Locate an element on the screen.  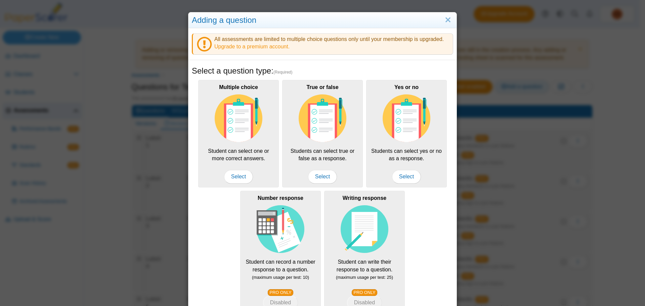
span: (Required) is located at coordinates (283, 72).